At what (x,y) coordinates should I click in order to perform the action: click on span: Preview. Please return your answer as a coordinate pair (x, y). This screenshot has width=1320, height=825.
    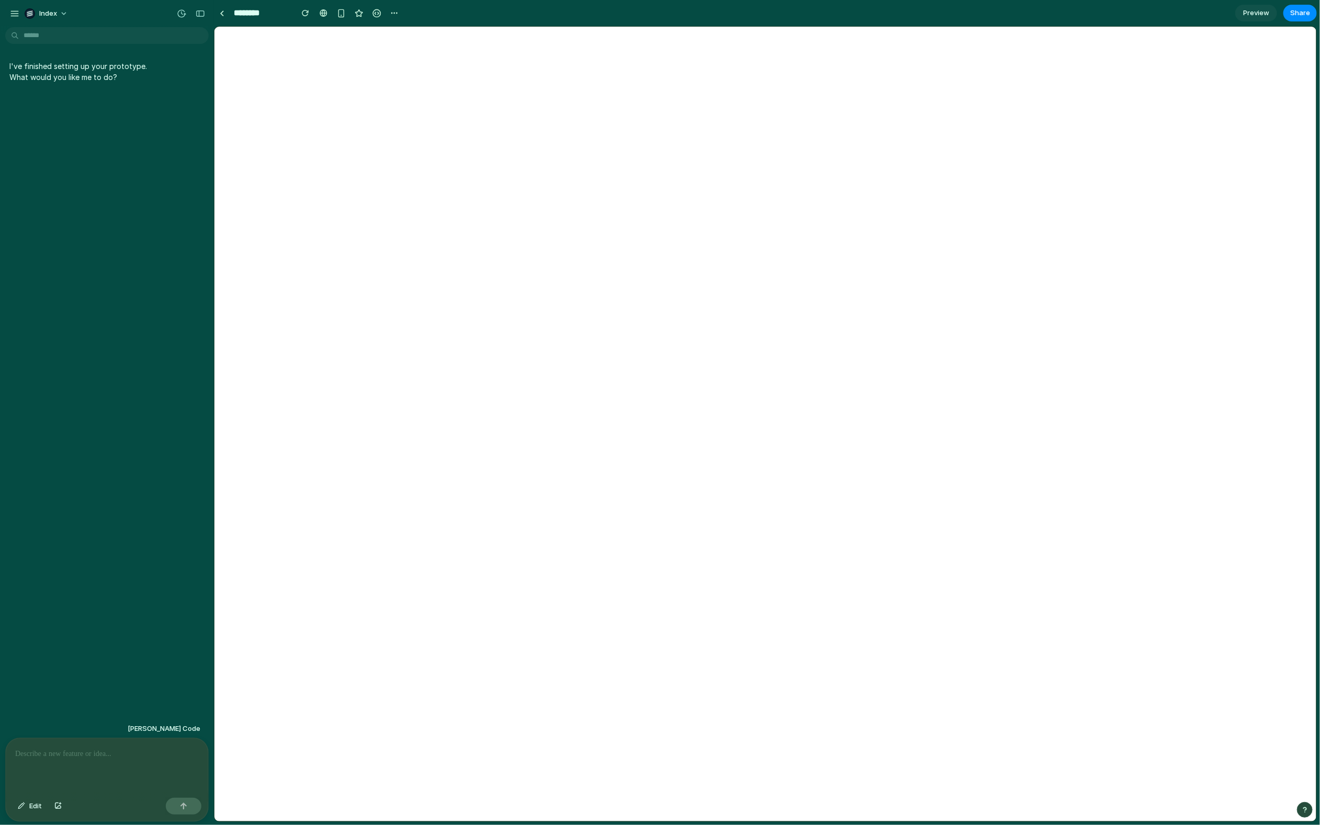
    Looking at the image, I should click on (1256, 13).